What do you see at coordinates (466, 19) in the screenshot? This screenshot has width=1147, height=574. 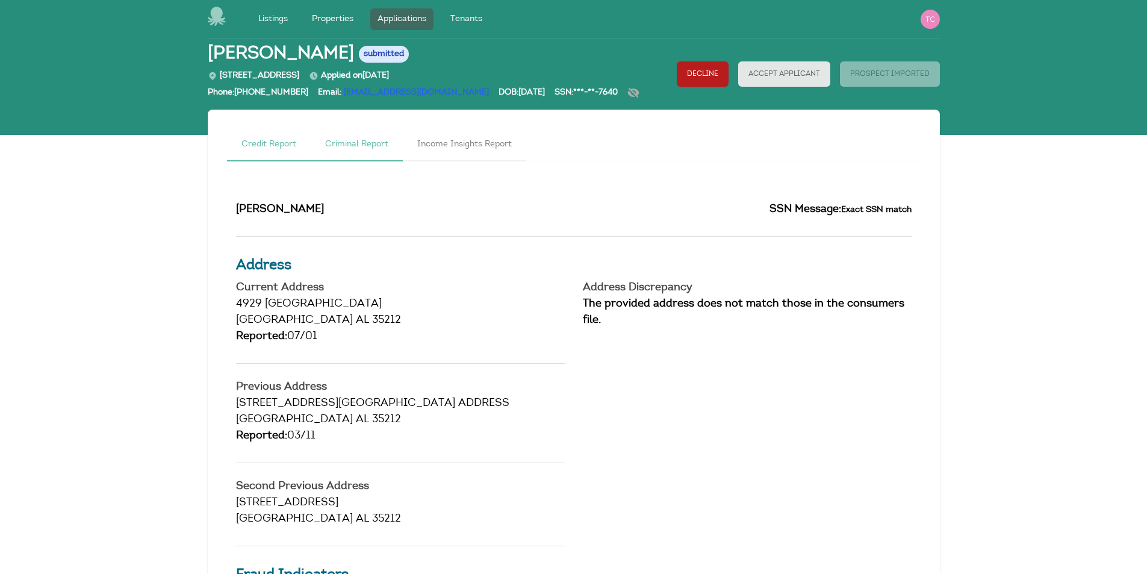 I see `a: Tenants` at bounding box center [466, 19].